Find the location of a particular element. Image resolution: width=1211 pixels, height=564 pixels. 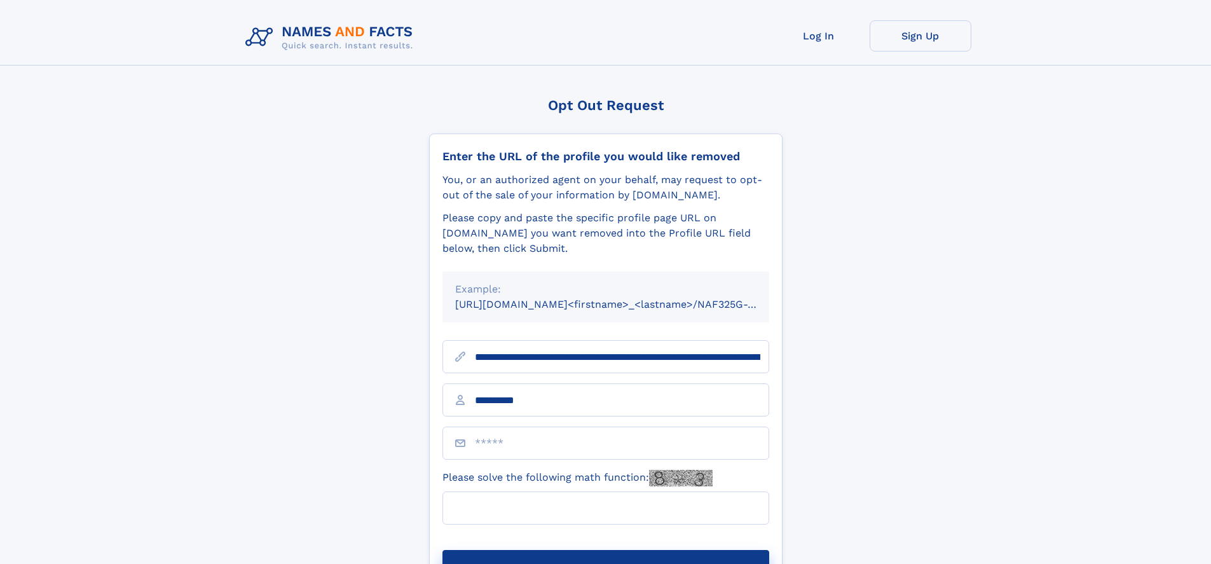

div: You, or an authorized agent on your behalf, may request to opt-out of the sale of your informatio... is located at coordinates (606, 188).